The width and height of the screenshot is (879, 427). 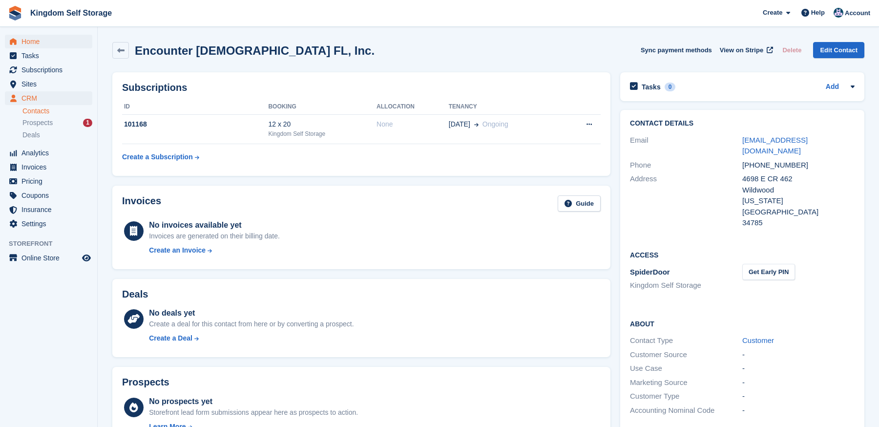 I want to click on div: None, so click(x=413, y=124).